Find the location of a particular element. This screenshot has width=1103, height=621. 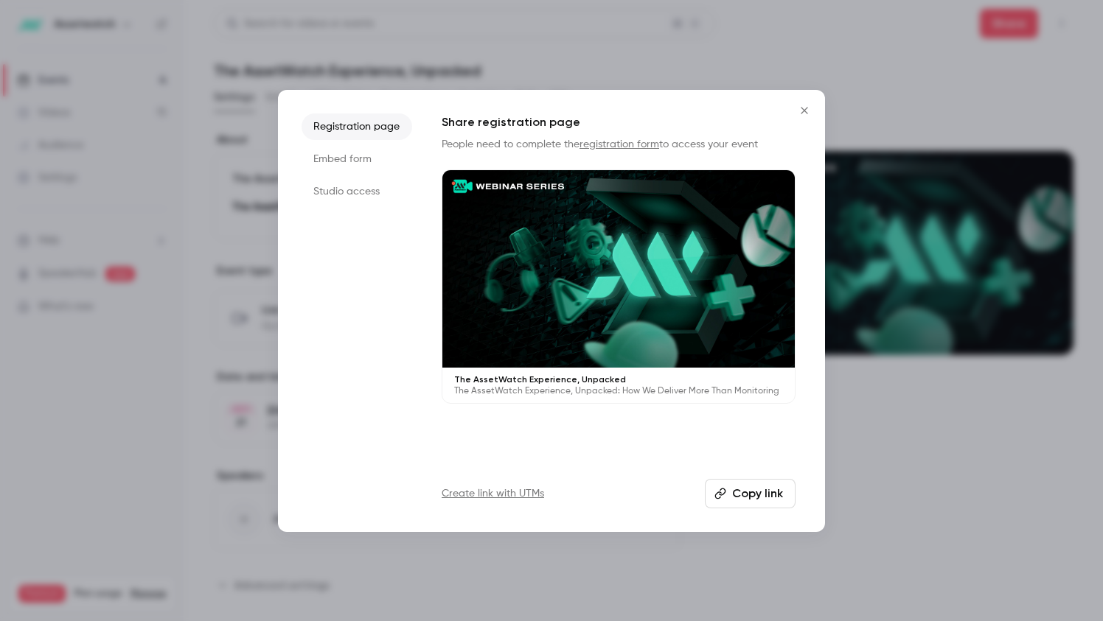

p: The AssetWatch Experience, Unpacked is located at coordinates (618, 380).